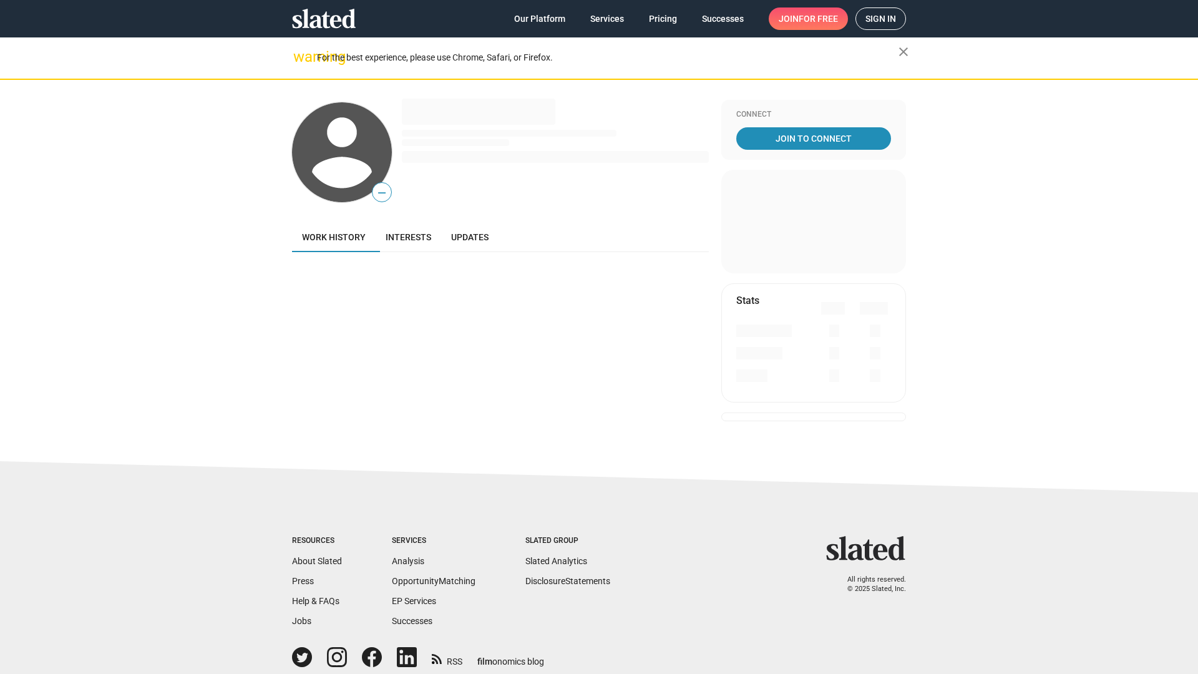 The width and height of the screenshot is (1198, 674). I want to click on div: For the best experience, please use Chrome, Safari, or Firefox., so click(608, 57).